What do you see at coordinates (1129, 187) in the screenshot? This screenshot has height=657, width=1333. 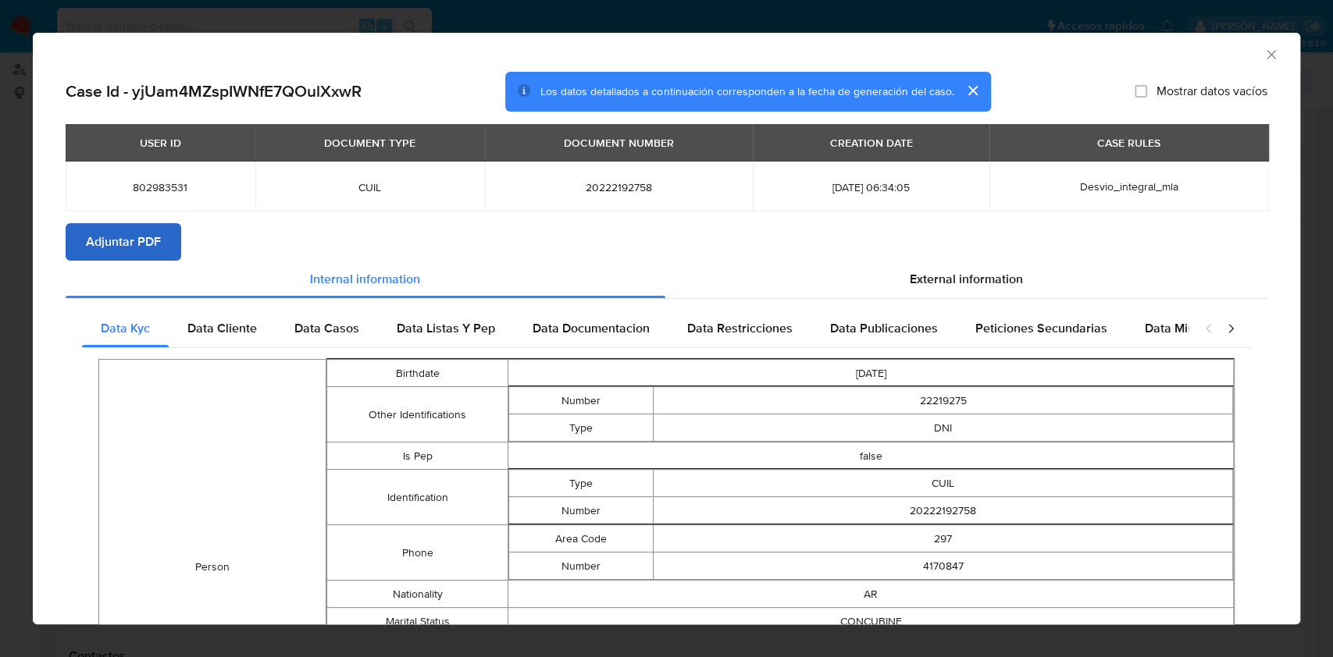 I see `span: Desvio_integral_mla` at bounding box center [1129, 187].